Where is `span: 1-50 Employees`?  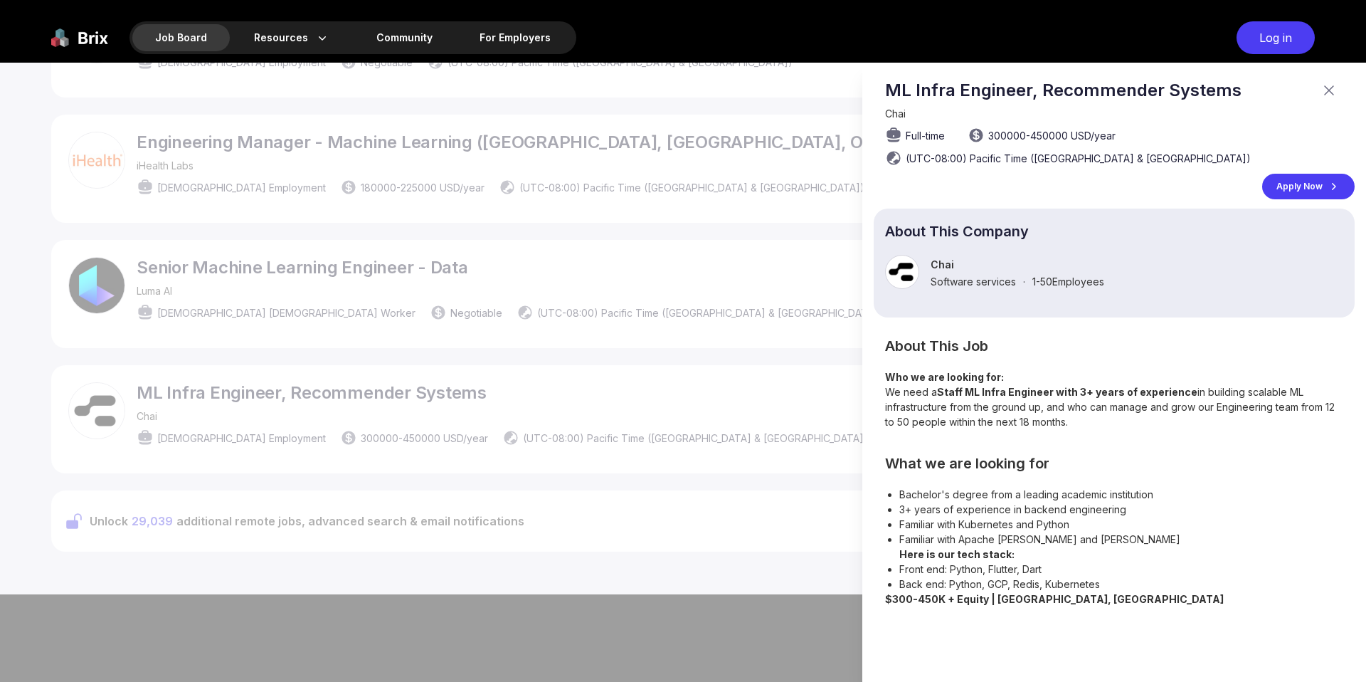 span: 1-50 Employees is located at coordinates (1068, 281).